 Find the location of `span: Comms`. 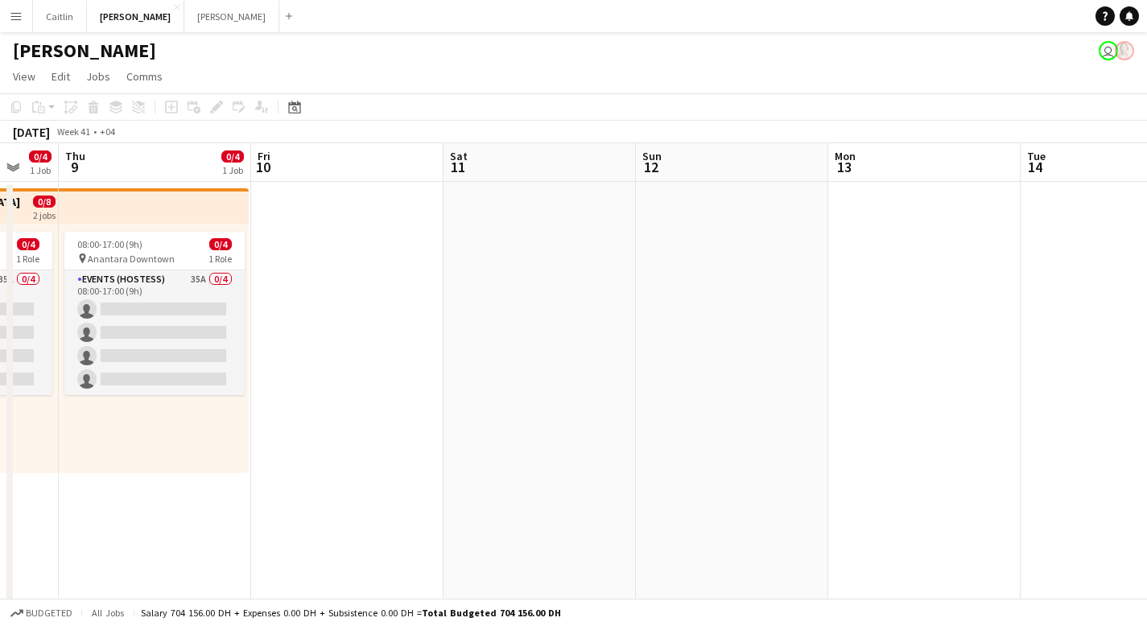

span: Comms is located at coordinates (144, 76).